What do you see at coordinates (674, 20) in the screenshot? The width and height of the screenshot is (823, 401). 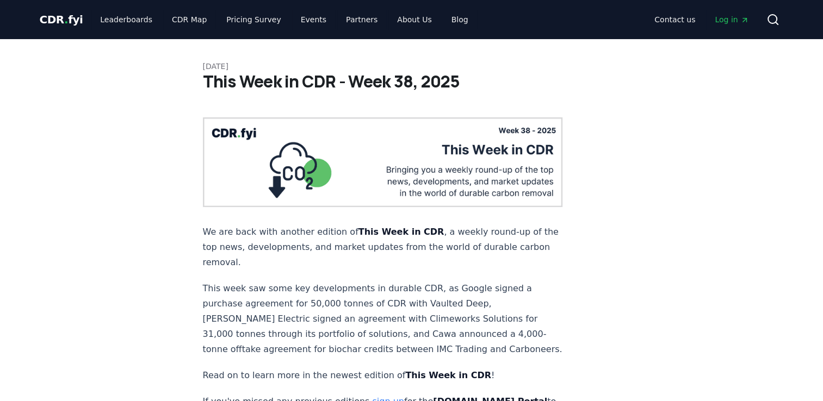 I see `a: Contact us` at bounding box center [674, 20].